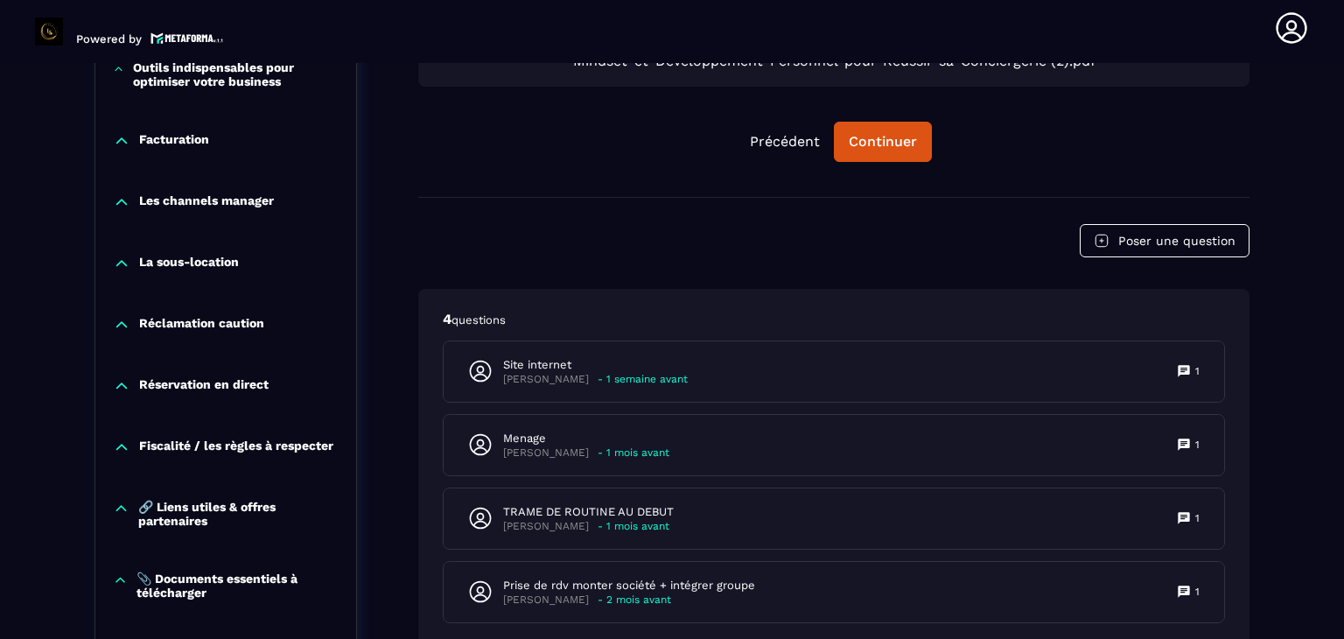 Image resolution: width=1344 pixels, height=639 pixels. What do you see at coordinates (237, 586) in the screenshot?
I see `p: 📎 Documents essentiels à télécharger` at bounding box center [237, 586].